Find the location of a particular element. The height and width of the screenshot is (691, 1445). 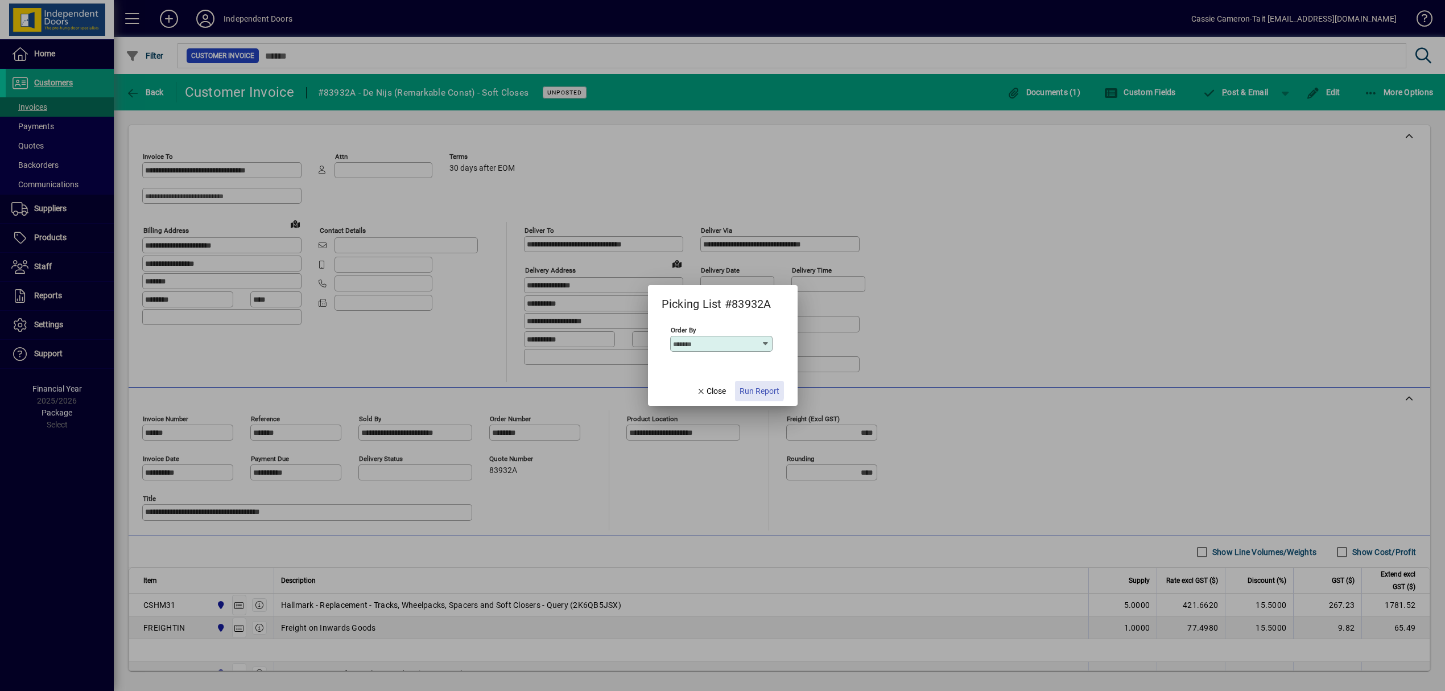

span: Close is located at coordinates (711, 391).